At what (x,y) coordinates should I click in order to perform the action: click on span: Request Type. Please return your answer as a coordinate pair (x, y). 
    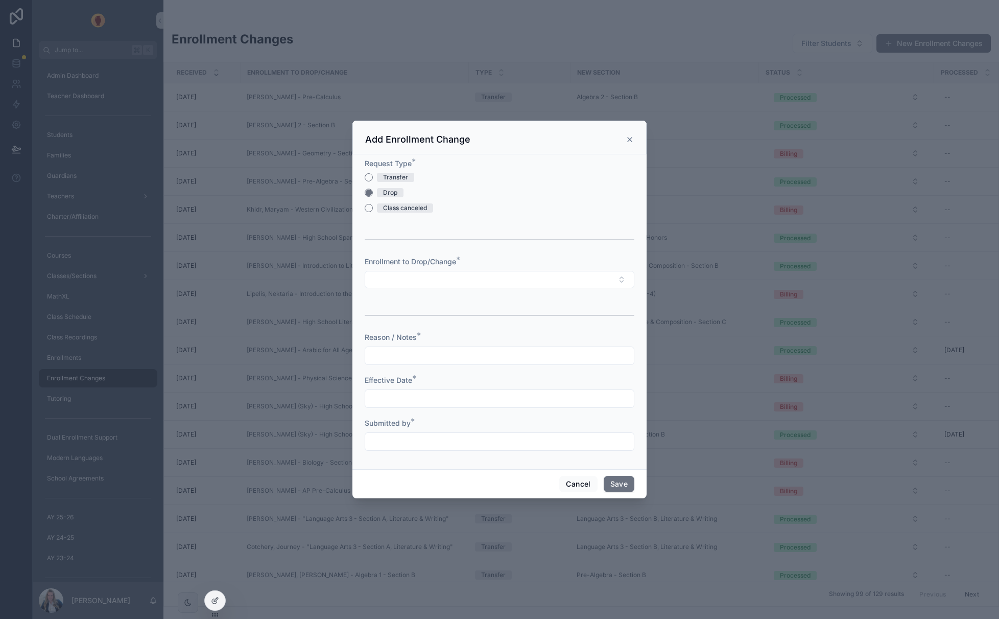
    Looking at the image, I should click on (388, 163).